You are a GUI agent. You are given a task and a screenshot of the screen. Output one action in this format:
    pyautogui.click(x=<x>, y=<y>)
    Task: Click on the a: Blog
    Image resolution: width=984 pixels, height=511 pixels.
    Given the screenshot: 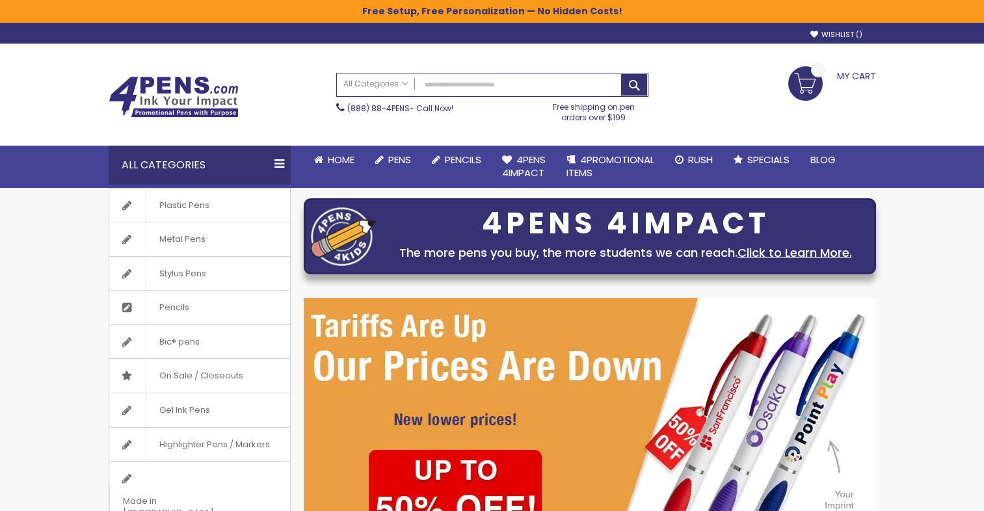 What is the action you would take?
    pyautogui.click(x=823, y=160)
    